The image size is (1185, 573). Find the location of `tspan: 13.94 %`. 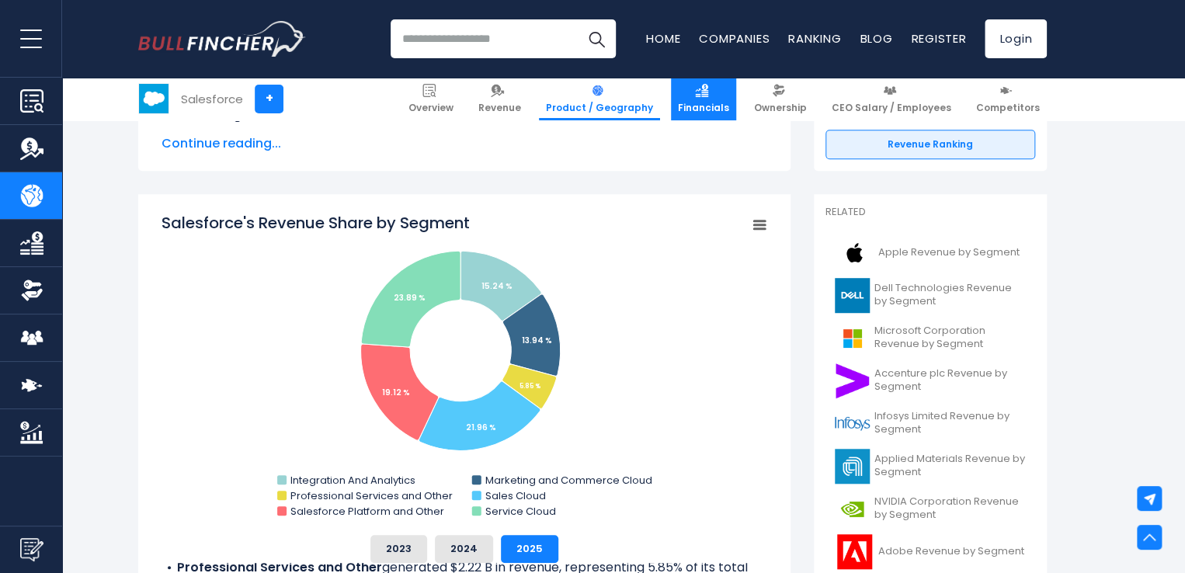

tspan: 13.94 % is located at coordinates (537, 340).